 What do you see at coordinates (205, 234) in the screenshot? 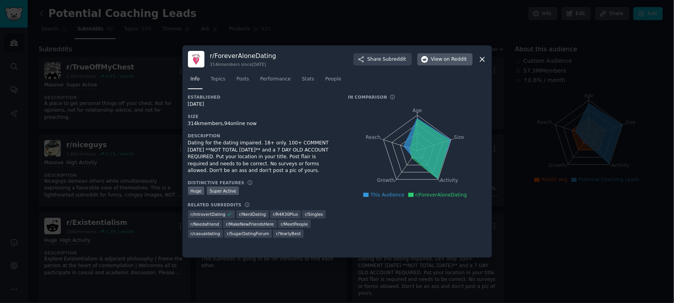
I see `span: r/ casualdating` at bounding box center [205, 234].